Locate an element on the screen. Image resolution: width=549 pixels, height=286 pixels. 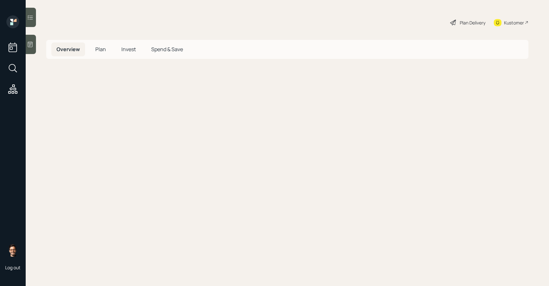
span: Spend & Save is located at coordinates (167, 49).